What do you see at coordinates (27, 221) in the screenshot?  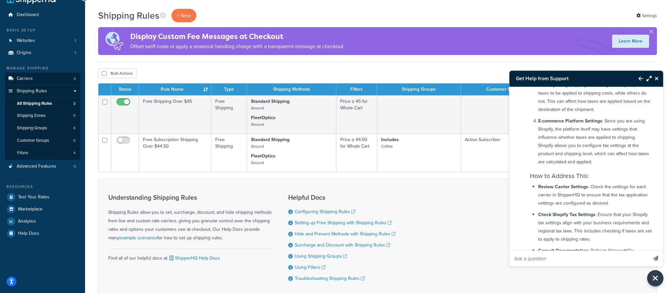 I see `span: Analytics` at bounding box center [27, 221].